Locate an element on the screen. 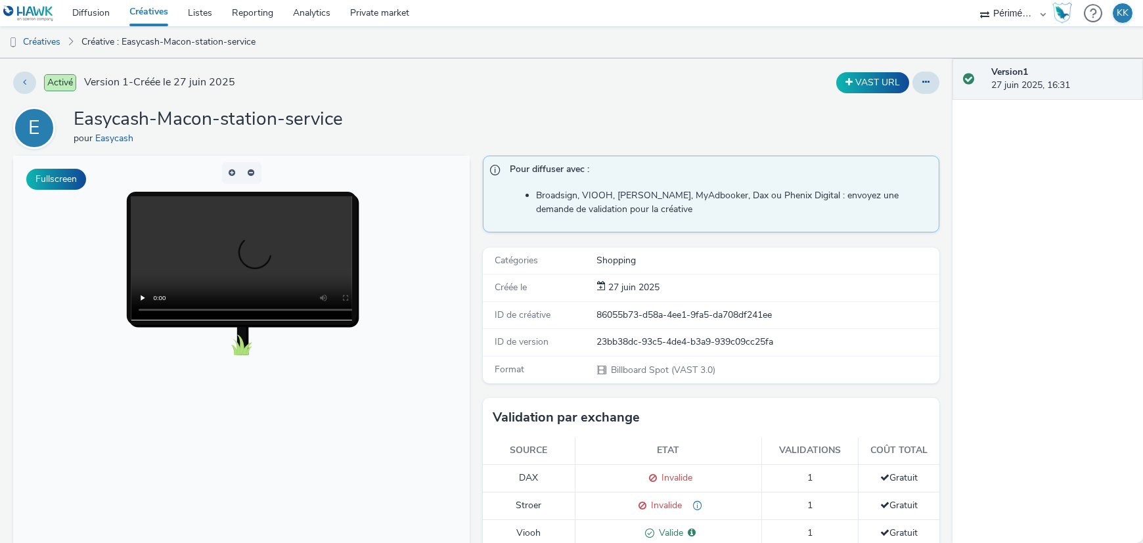  span: ID de créative is located at coordinates (522, 315).